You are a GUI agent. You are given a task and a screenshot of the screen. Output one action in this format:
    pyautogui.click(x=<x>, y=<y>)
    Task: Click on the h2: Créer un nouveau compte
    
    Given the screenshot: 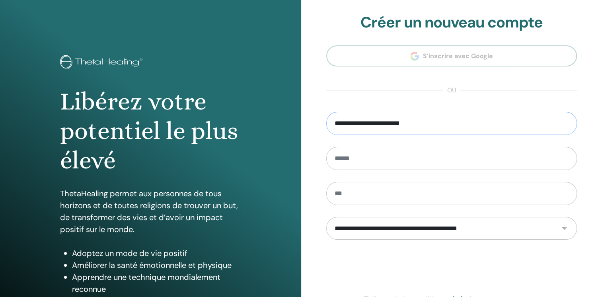 What is the action you would take?
    pyautogui.click(x=452, y=23)
    